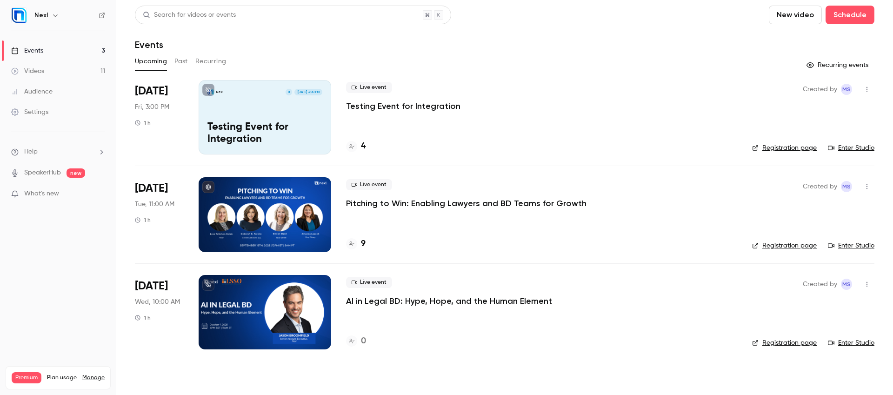  Describe the element at coordinates (32, 92) in the screenshot. I see `div: Audience` at that location.